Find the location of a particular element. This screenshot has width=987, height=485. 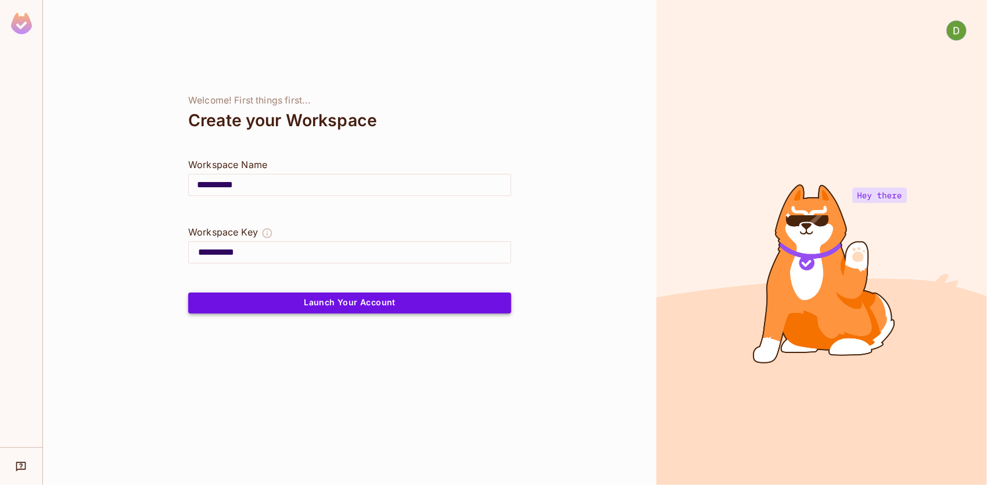

div: Create your Workspace is located at coordinates (350, 120).